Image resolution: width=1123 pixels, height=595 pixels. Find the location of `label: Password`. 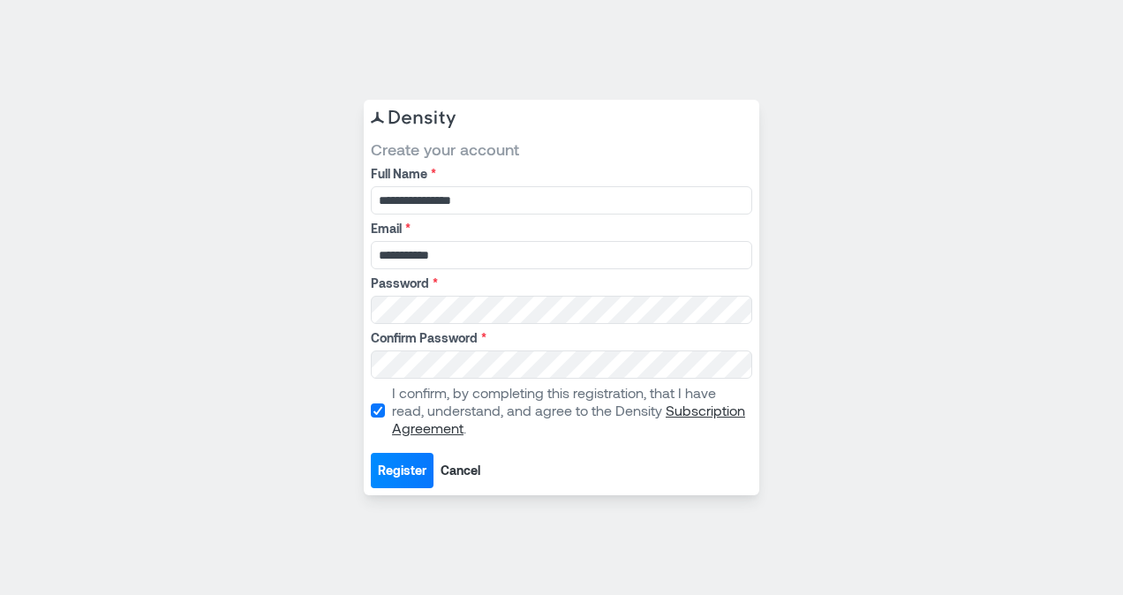

label: Password is located at coordinates (560, 283).